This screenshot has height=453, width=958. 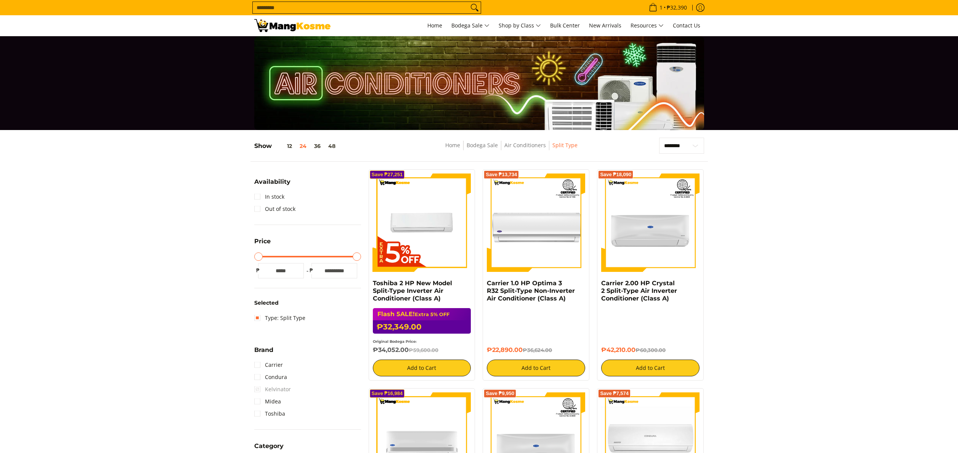 What do you see at coordinates (272, 182) in the screenshot?
I see `span: Availability` at bounding box center [272, 182].